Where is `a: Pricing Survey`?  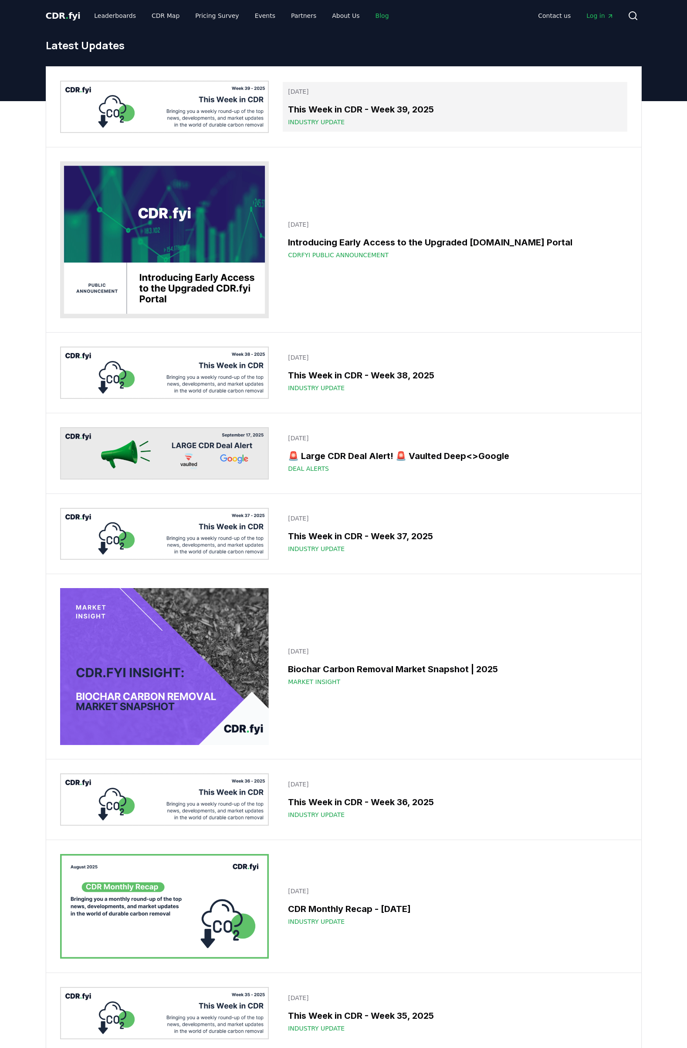 a: Pricing Survey is located at coordinates (217, 16).